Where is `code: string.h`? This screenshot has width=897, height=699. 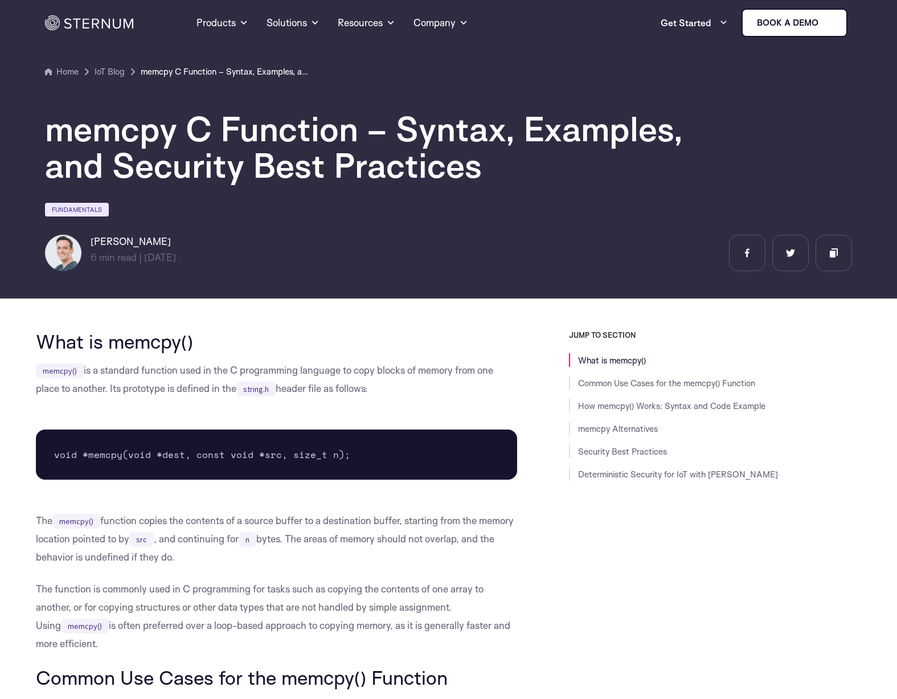
code: string.h is located at coordinates (256, 389).